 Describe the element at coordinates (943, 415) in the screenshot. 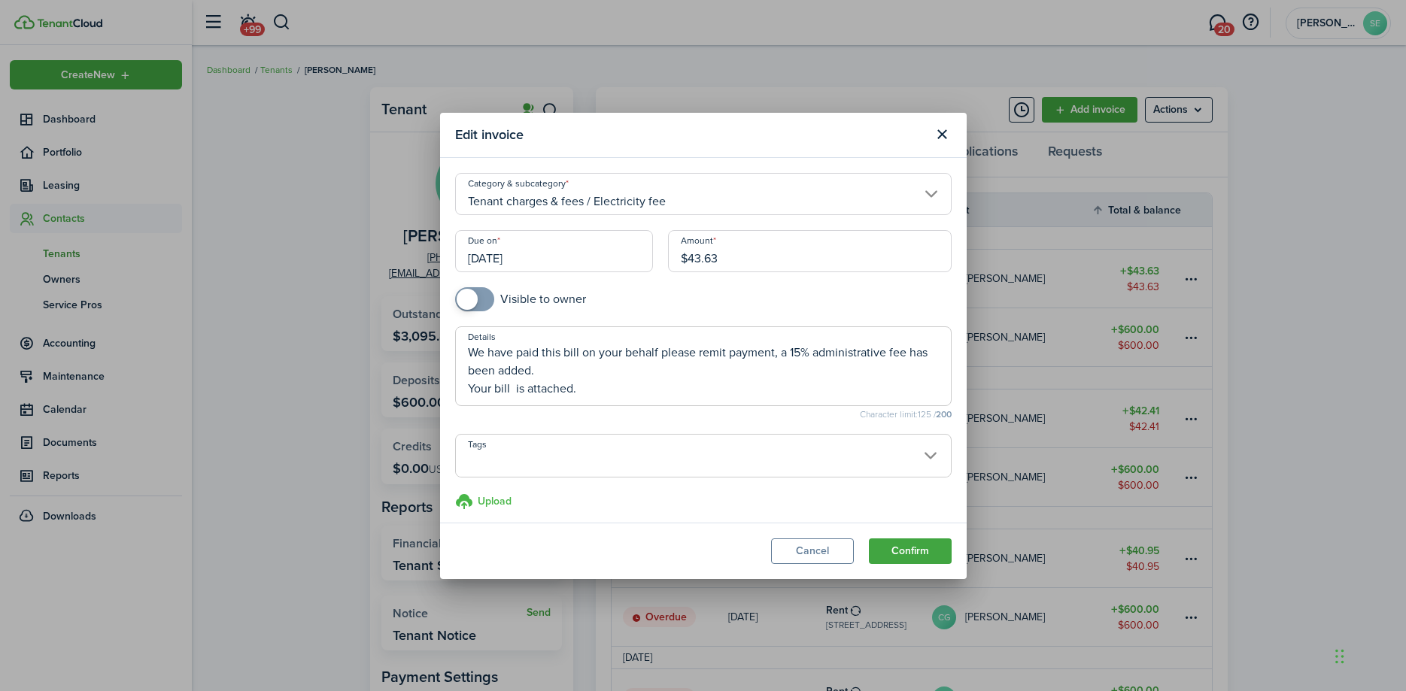

I see `b: 200` at that location.